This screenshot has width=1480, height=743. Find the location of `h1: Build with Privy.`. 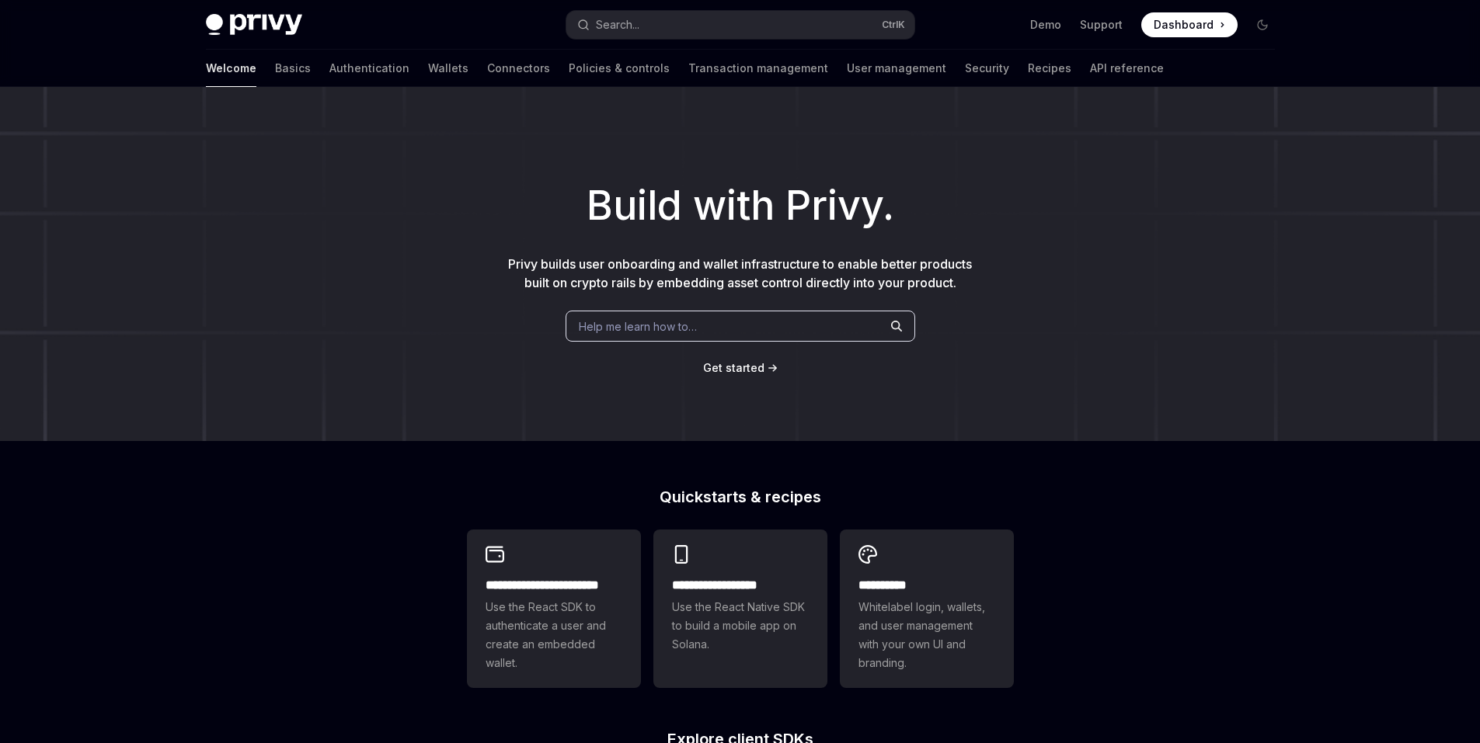

h1: Build with Privy. is located at coordinates (739, 206).